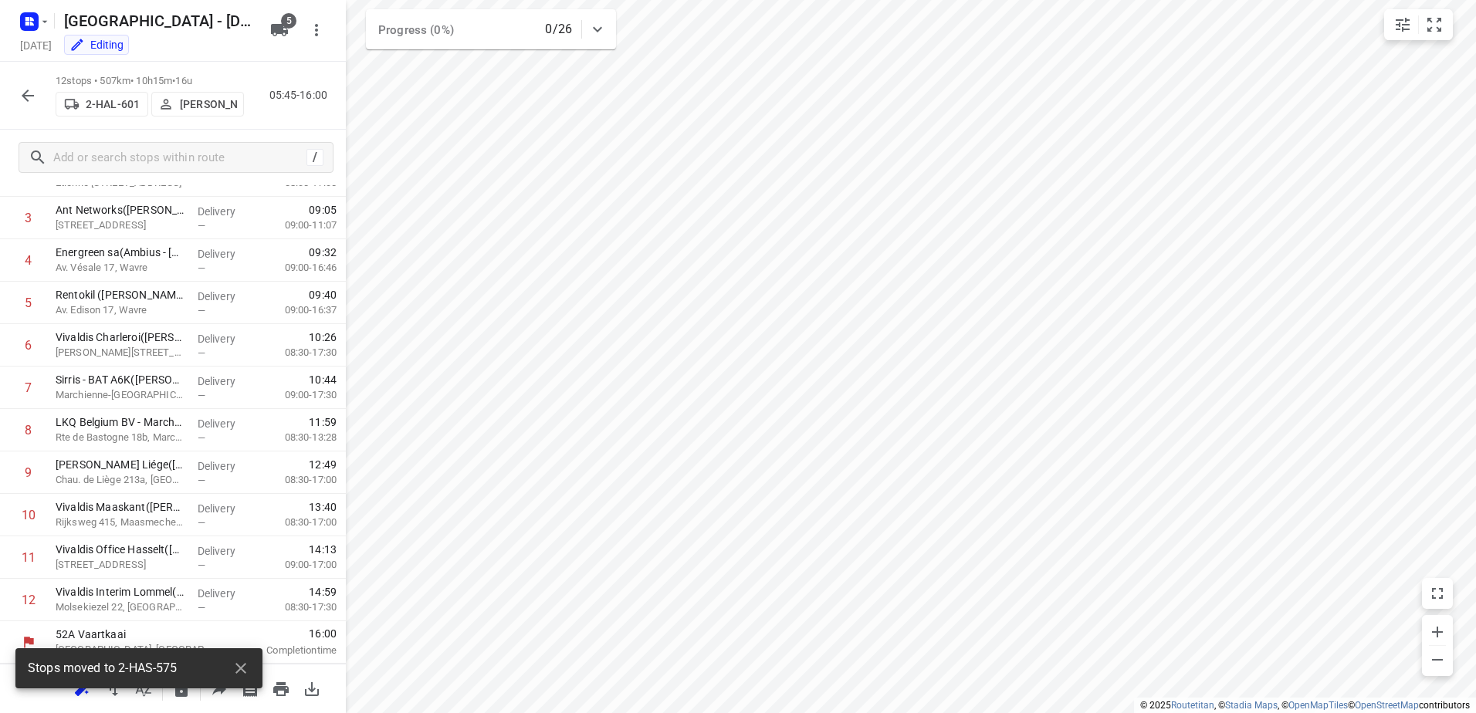 The image size is (1476, 713). What do you see at coordinates (28, 303) in the screenshot?
I see `div: 5` at bounding box center [28, 303].